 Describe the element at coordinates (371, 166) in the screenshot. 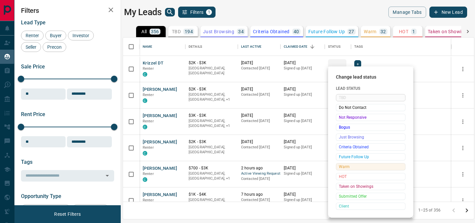

I see `div: Warm` at that location.